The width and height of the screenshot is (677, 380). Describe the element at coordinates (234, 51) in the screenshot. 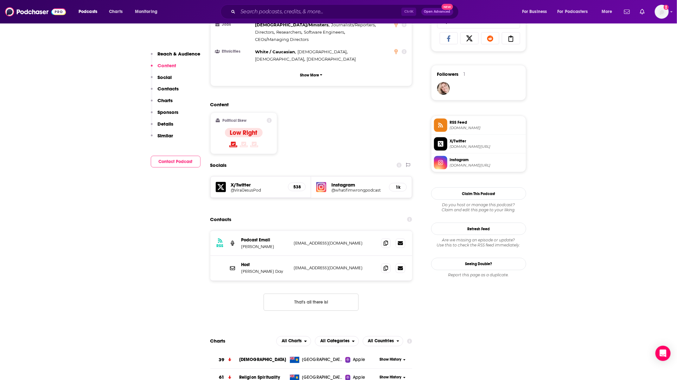

I see `h3: Ethnicities` at that location.